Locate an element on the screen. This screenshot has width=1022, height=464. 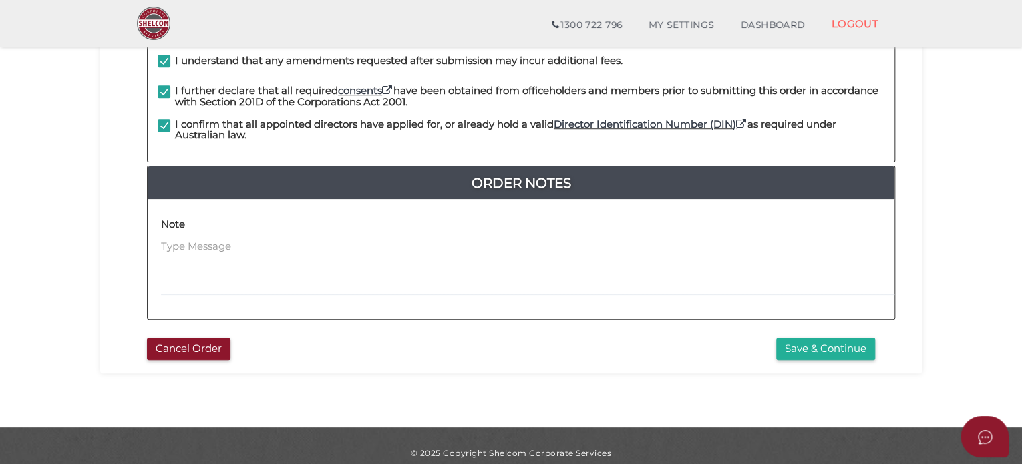
h4: Order Notes is located at coordinates (521, 183).